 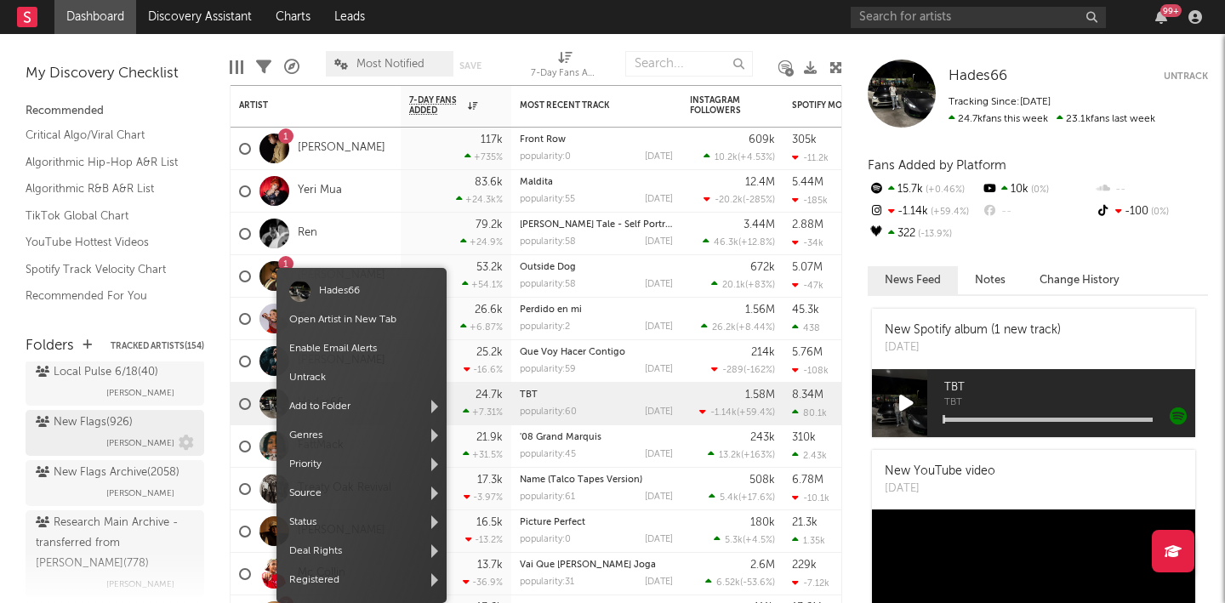 I want to click on div: -108k, so click(x=810, y=370).